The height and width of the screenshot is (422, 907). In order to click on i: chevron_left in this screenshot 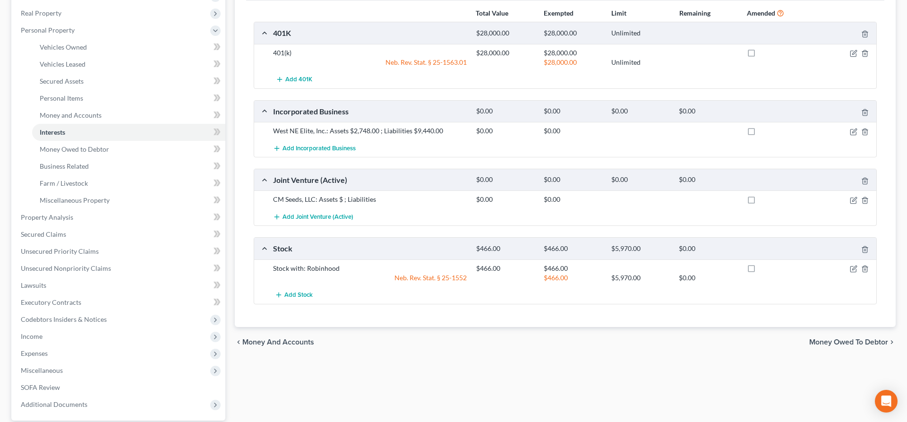, I will do `click(238, 342)`.